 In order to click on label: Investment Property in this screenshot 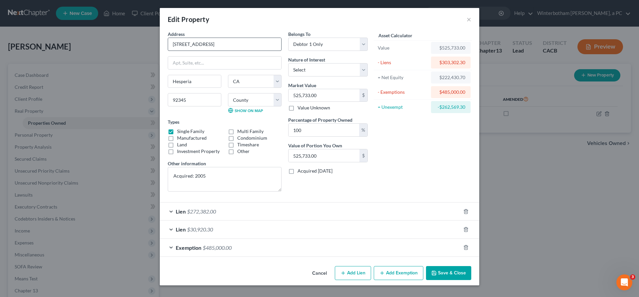, I will do `click(198, 151)`.